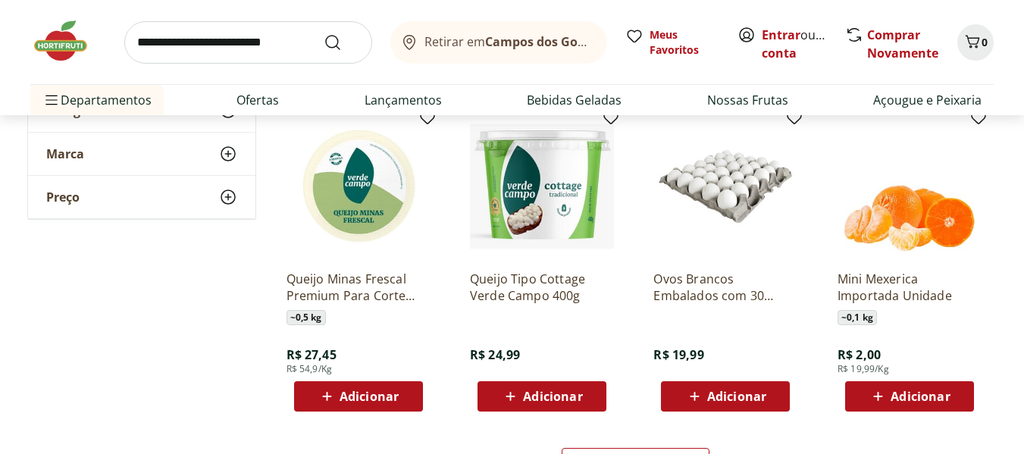 This screenshot has height=454, width=1024. What do you see at coordinates (403, 100) in the screenshot?
I see `a: Lançamentos` at bounding box center [403, 100].